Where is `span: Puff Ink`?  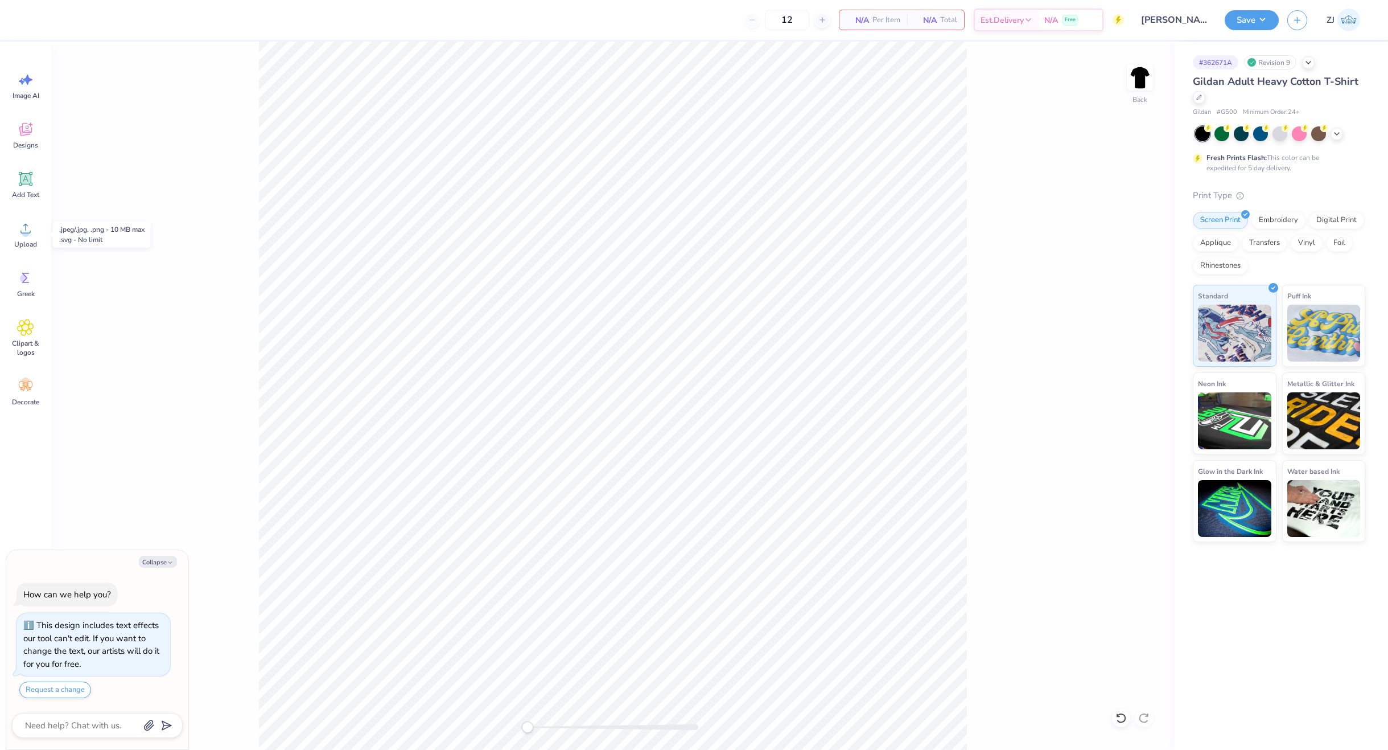 span: Puff Ink is located at coordinates (1300, 295).